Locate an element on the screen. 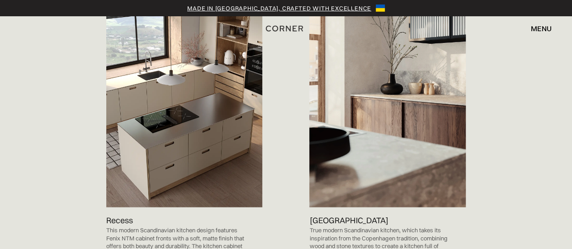  a: home is located at coordinates (286, 28).